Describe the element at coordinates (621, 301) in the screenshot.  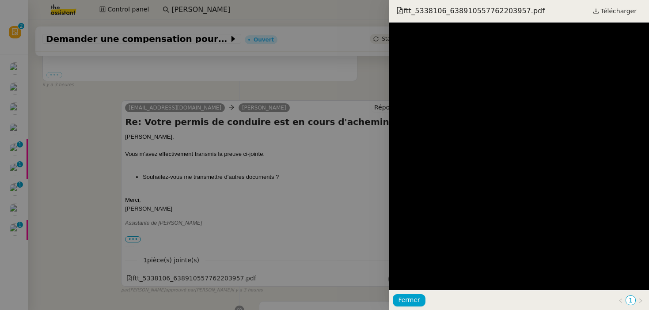
I see `button: Page précédente` at that location.